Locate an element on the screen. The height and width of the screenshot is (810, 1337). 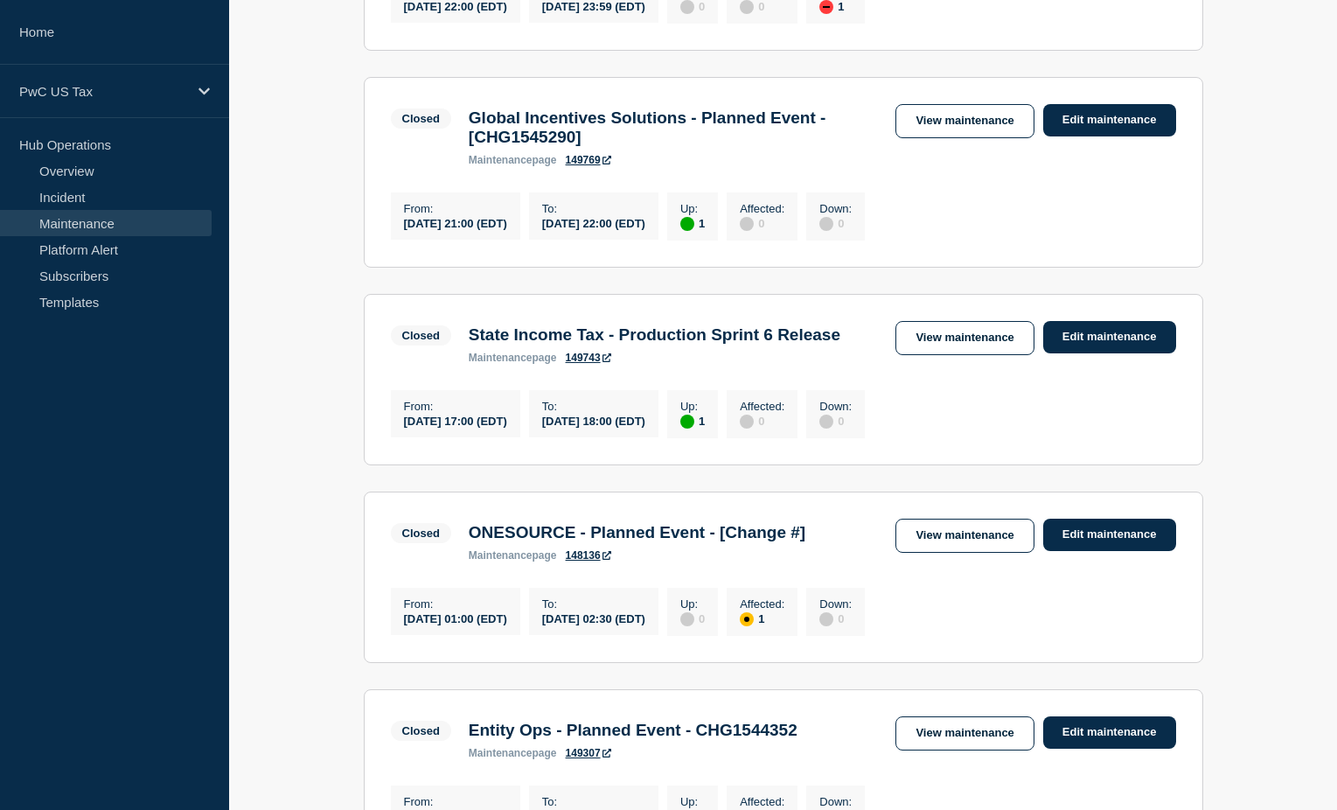
a: 149743 is located at coordinates (588, 358).